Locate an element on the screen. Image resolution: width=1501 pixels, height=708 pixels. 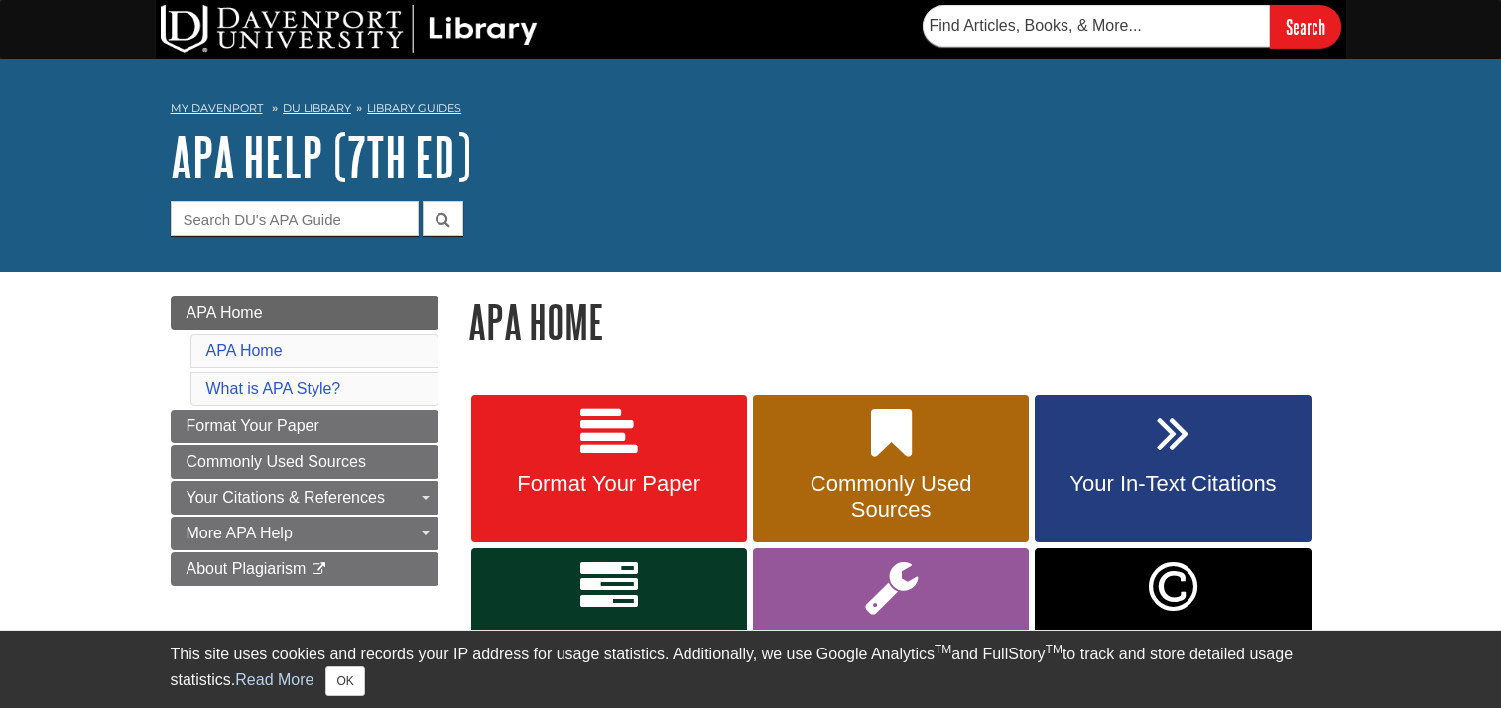
button: Close is located at coordinates (344, 682).